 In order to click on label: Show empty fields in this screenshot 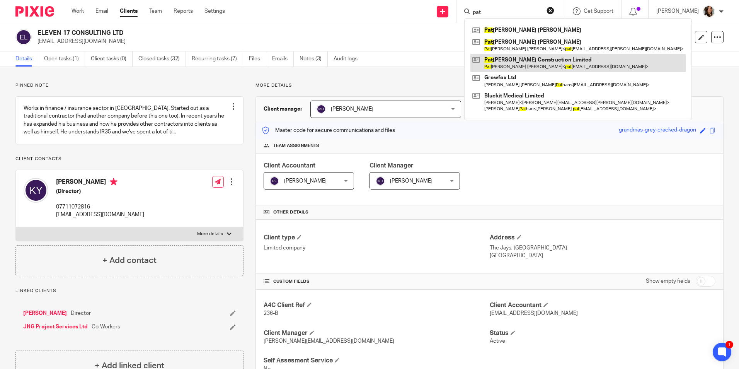, I will do `click(668, 281)`.